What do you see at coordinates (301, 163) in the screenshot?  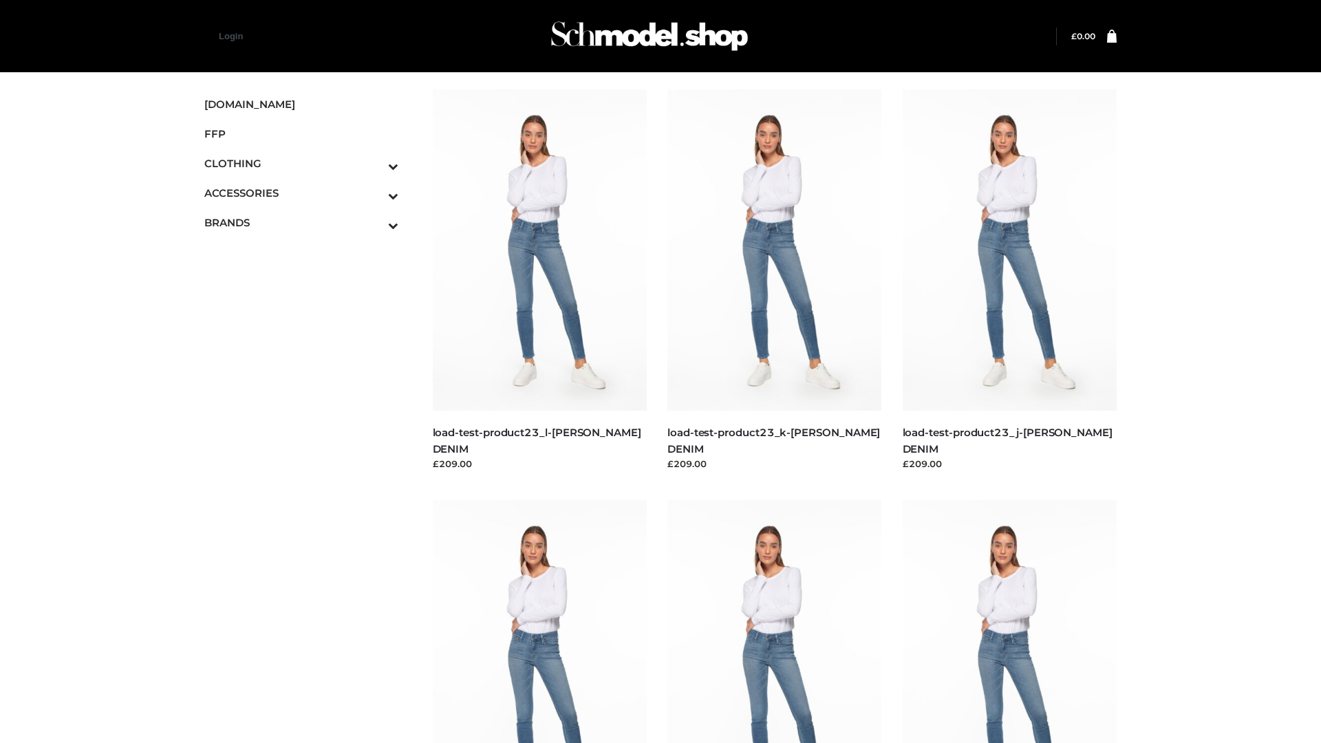 I see `a: CLOTHINGToggle Submenu` at bounding box center [301, 163].